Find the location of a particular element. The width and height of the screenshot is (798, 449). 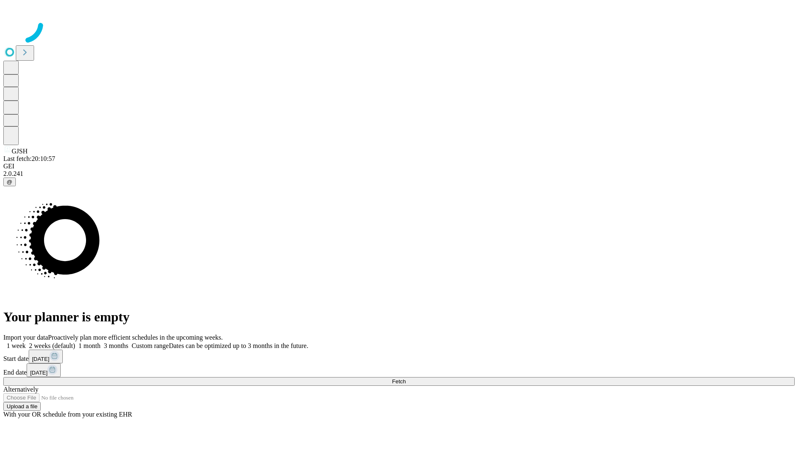

h1: Your planner is empty is located at coordinates (399, 317).